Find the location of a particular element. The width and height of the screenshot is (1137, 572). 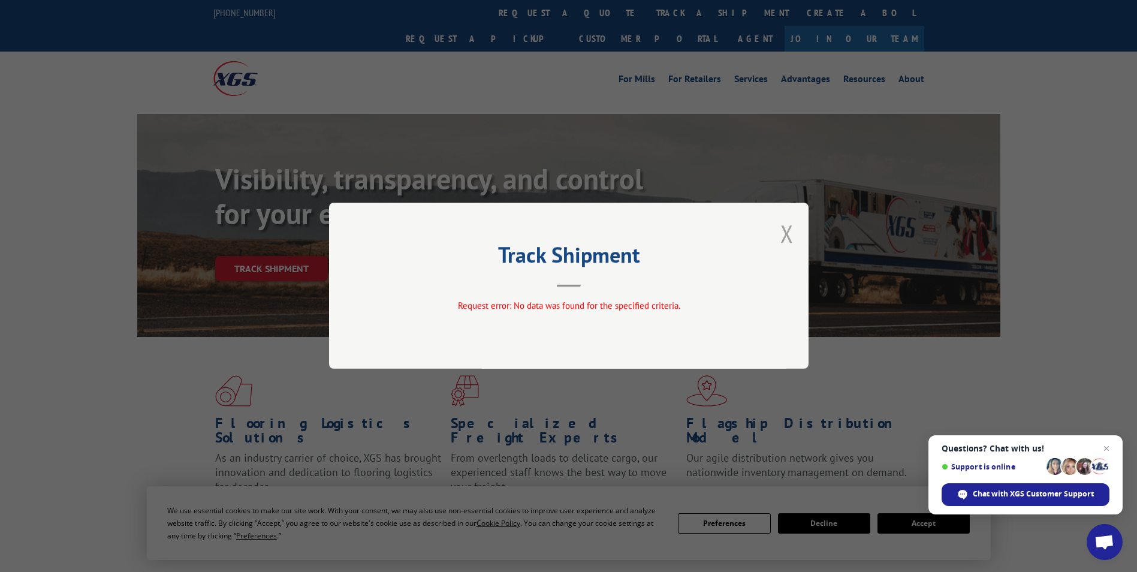

div: Chat with XGS Customer Support is located at coordinates (1026, 495).